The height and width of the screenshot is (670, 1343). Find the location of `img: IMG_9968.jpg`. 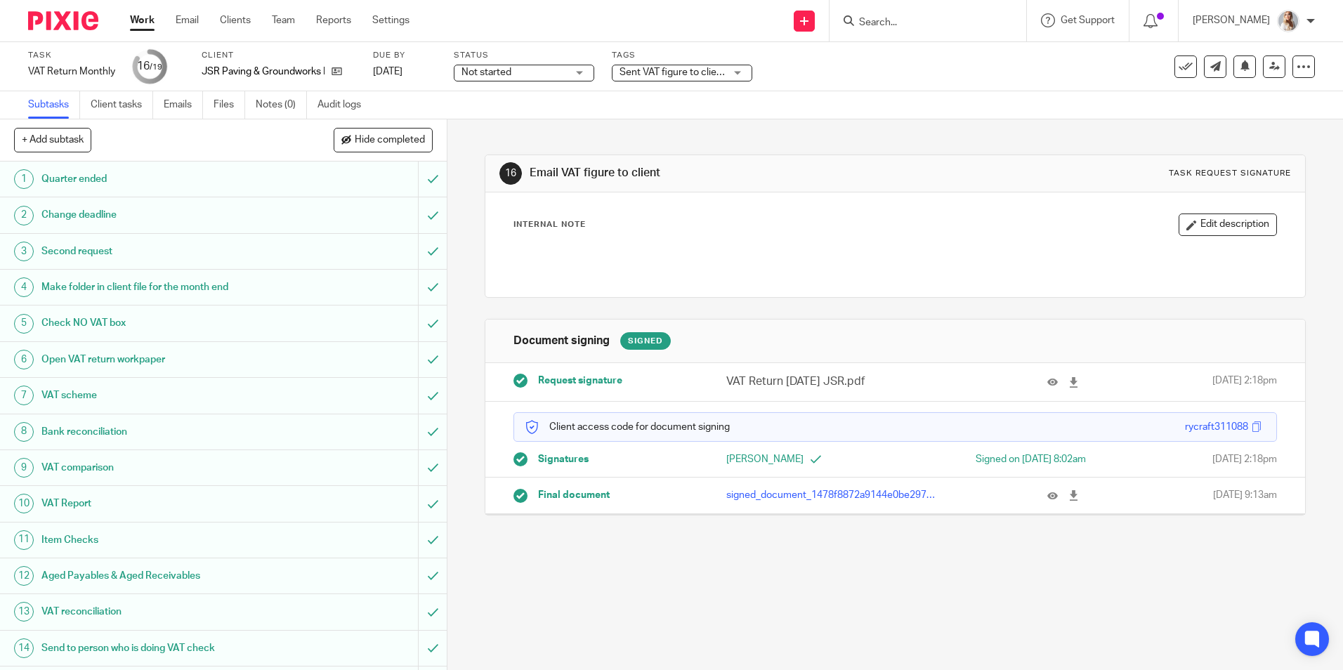

img: IMG_9968.jpg is located at coordinates (1289, 21).